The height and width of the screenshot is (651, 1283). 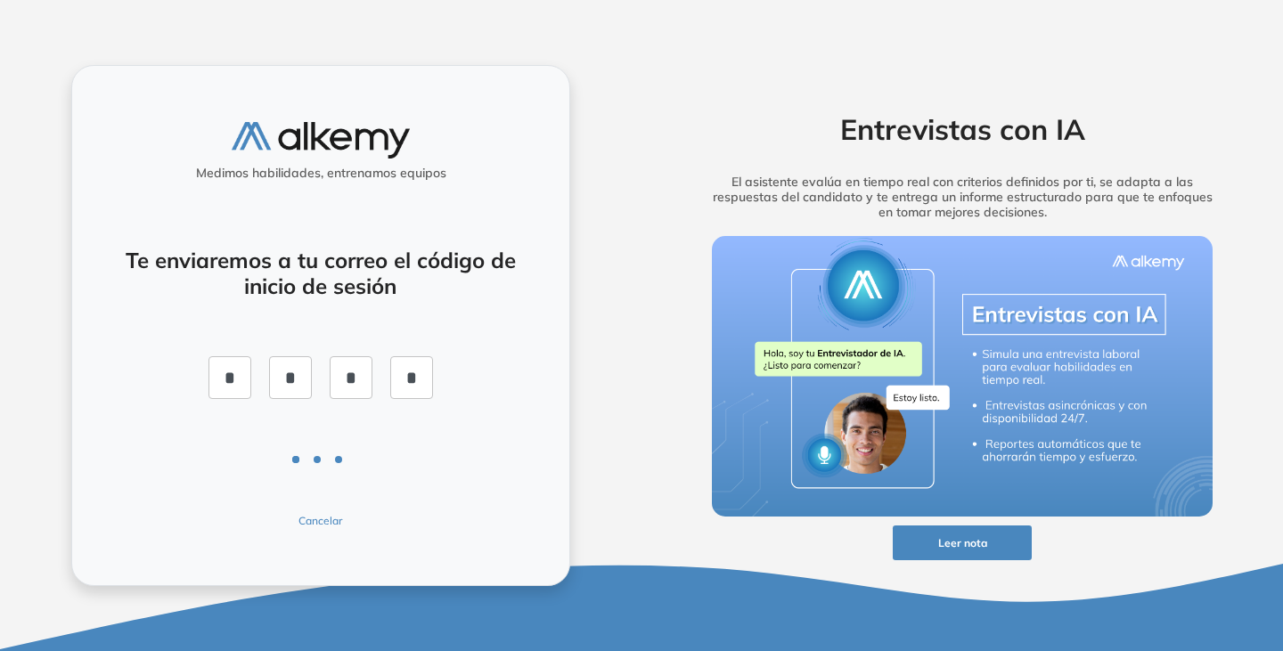 I want to click on h4: Te enviaremos a tu correo el código de inicio de sesión, so click(x=321, y=273).